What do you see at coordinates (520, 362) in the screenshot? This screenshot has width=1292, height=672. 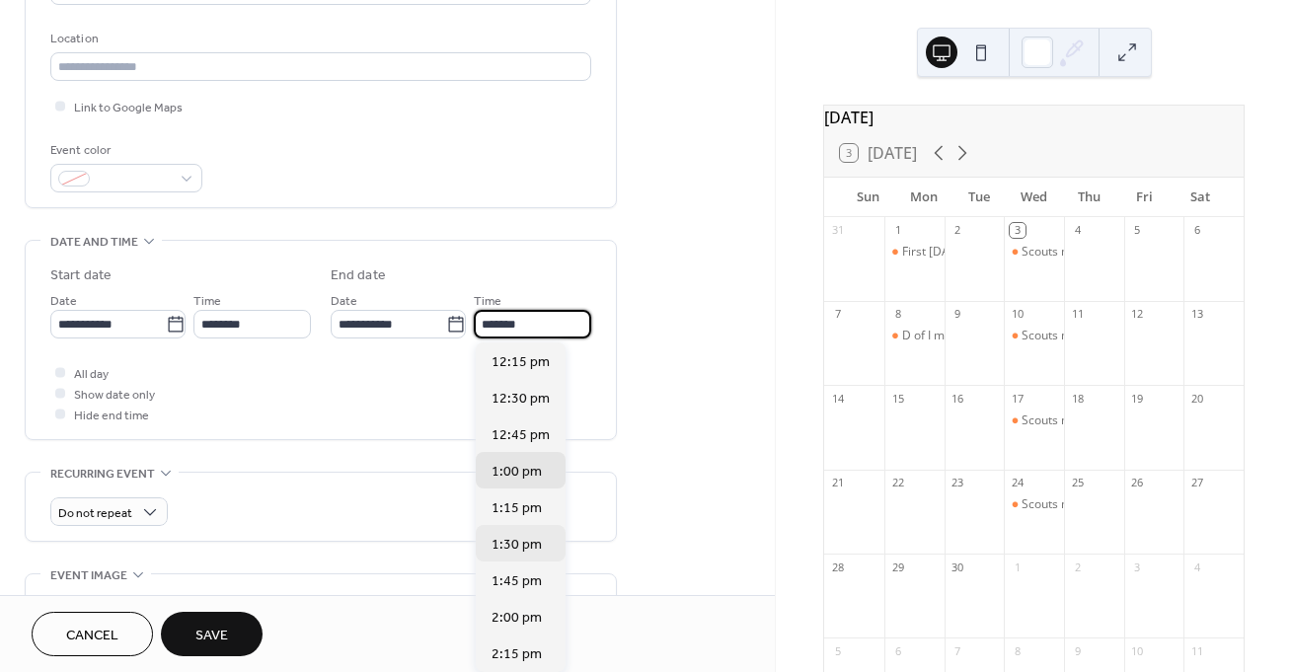 I see `span: 12:15 pm` at bounding box center [520, 362].